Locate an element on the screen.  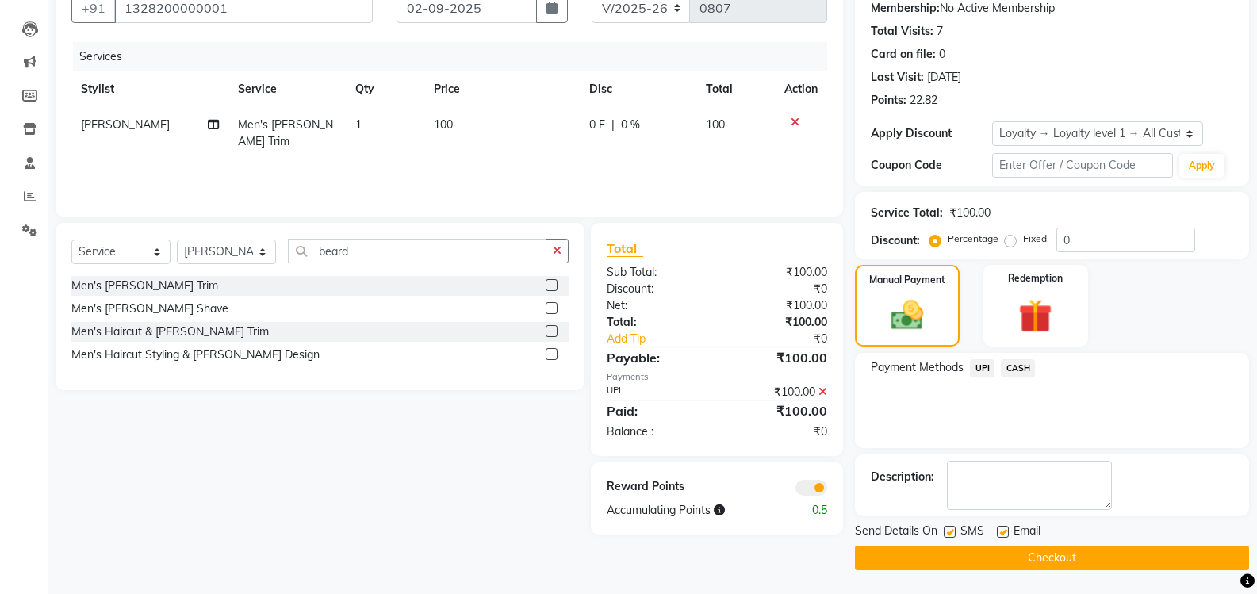
div: Services is located at coordinates (456, 56).